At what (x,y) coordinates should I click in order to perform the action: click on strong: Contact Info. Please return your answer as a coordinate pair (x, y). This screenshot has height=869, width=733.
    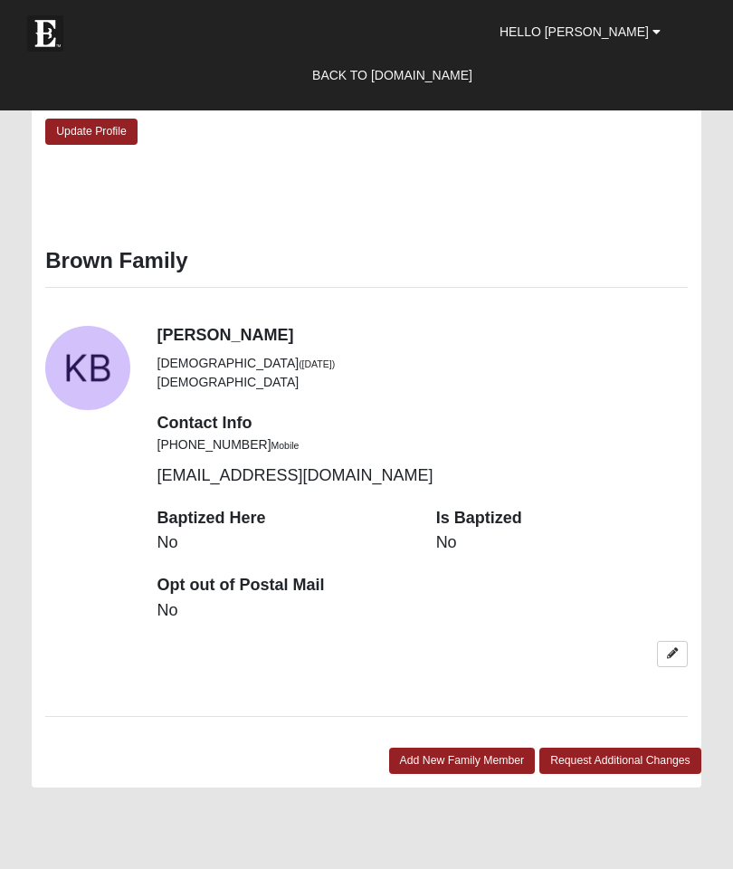
    Looking at the image, I should click on (205, 423).